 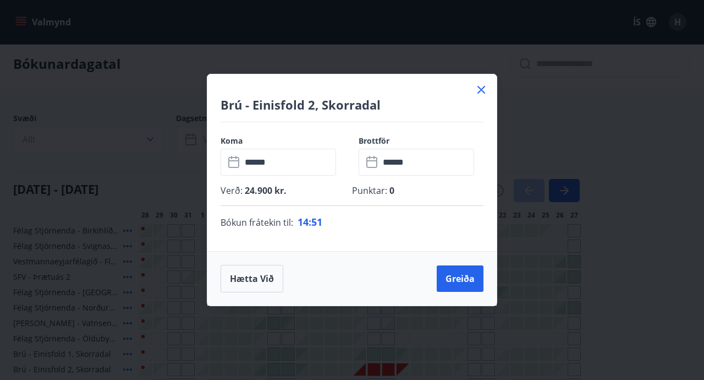 What do you see at coordinates (418, 190) in the screenshot?
I see `p: Punktar :` at bounding box center [418, 190].